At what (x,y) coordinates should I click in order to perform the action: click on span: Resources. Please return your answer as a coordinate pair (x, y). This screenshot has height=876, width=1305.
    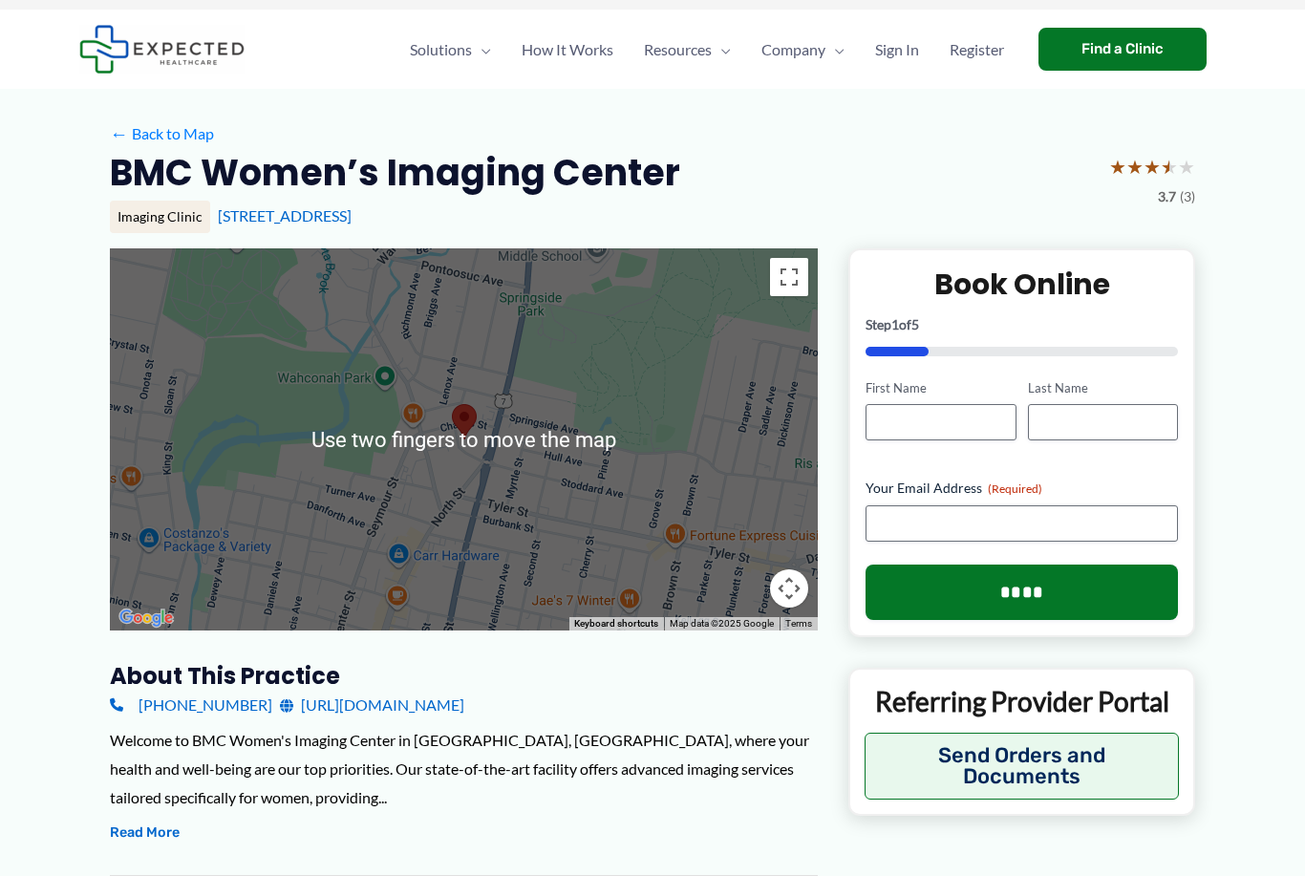
    Looking at the image, I should click on (678, 50).